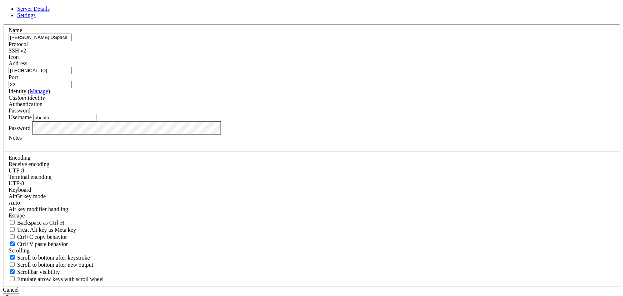  I want to click on label: The default terminal encoding. ISO-2022 enables character map translations (like graphics maps). ..., so click(30, 177).